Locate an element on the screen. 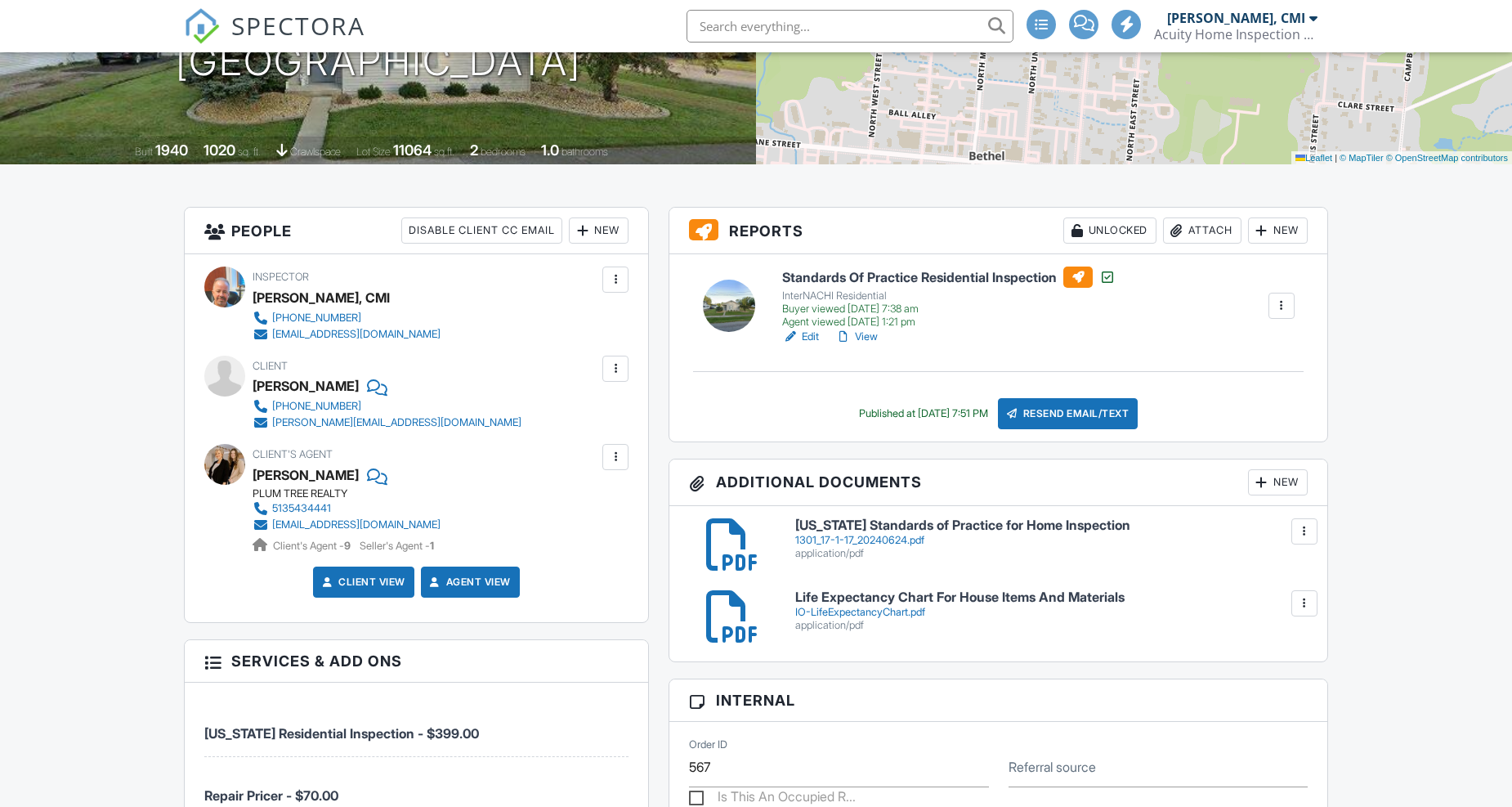 The width and height of the screenshot is (1512, 807). div: 1.0 is located at coordinates (550, 150).